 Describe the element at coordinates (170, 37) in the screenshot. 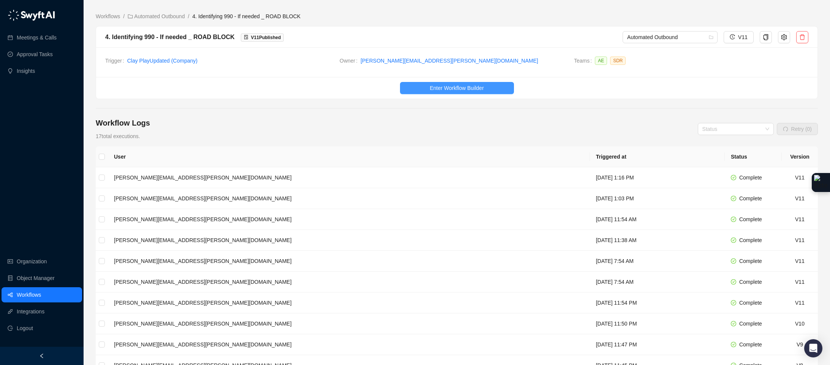

I see `div: 4. Identifying 990 - If needed _ ROAD BLOCK` at that location.